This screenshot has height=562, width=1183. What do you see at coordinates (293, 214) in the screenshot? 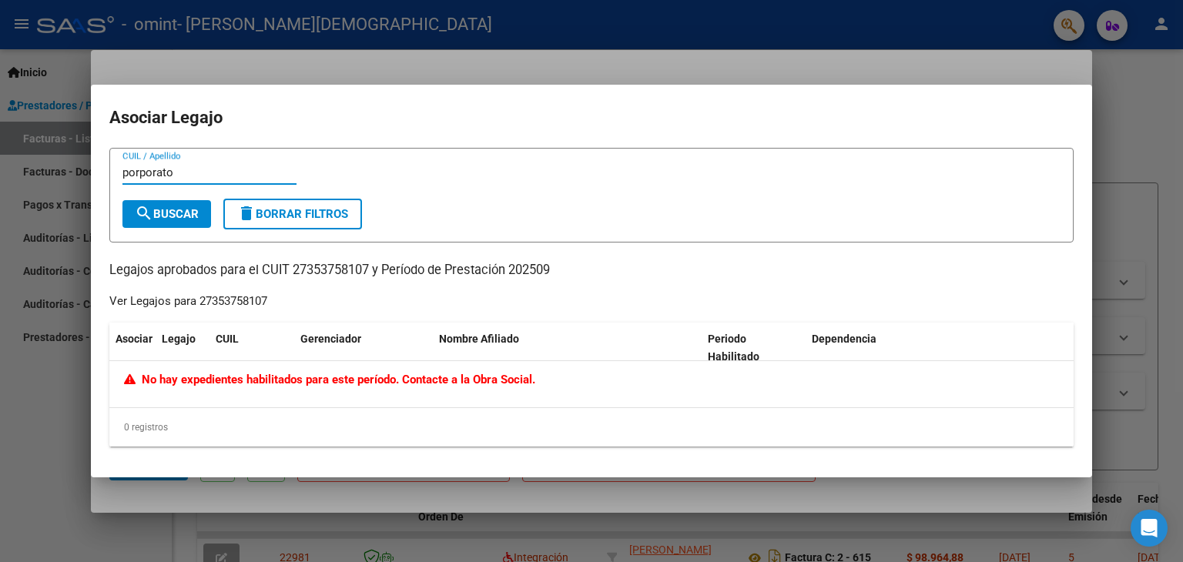
I see `span: Borrar Filtros` at bounding box center [293, 214].